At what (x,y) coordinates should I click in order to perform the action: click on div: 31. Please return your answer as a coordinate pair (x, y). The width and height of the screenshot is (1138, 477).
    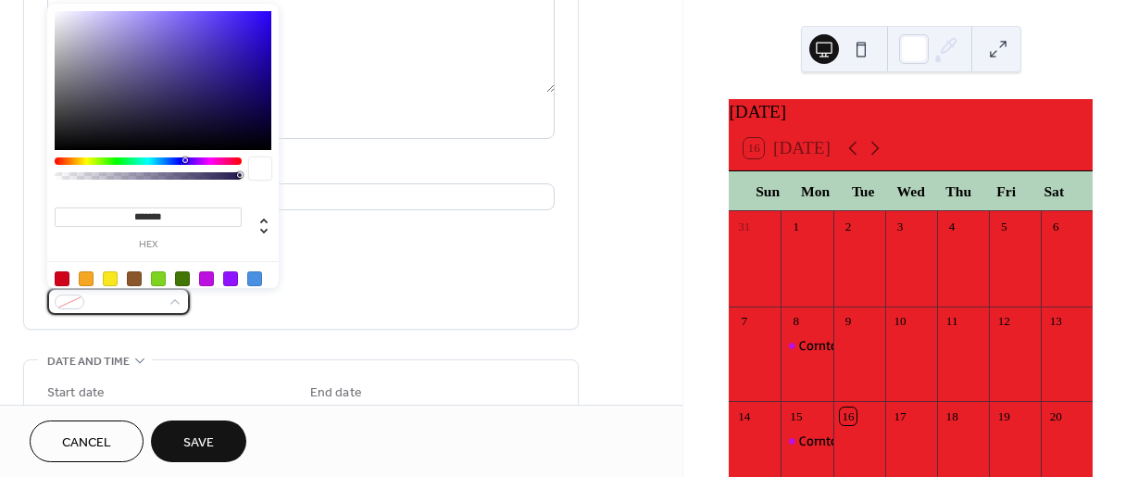
    Looking at the image, I should click on (744, 226).